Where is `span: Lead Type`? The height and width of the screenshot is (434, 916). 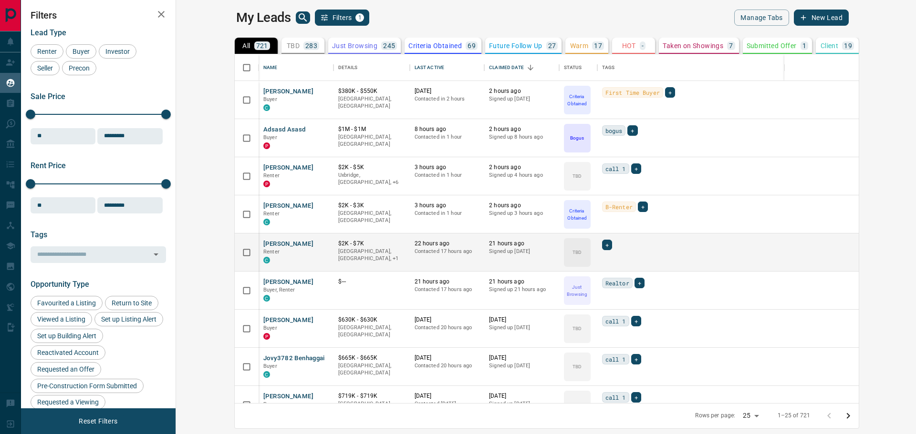 span: Lead Type is located at coordinates (48, 32).